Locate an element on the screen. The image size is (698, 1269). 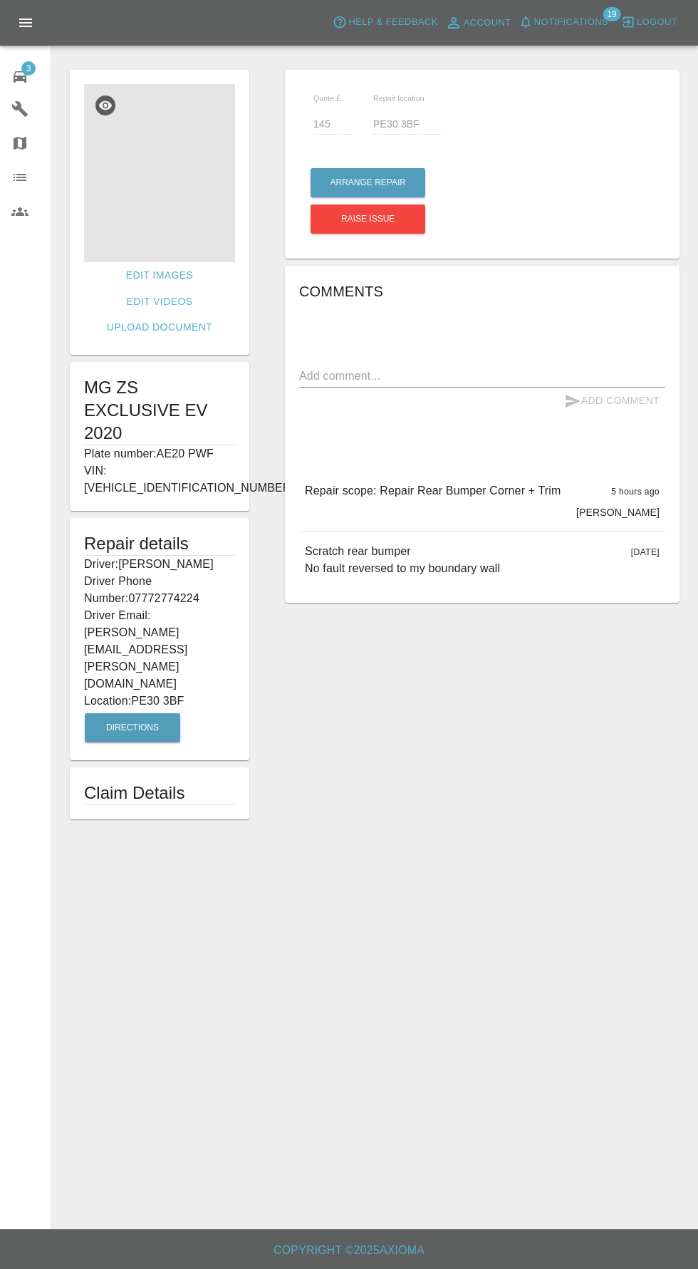
span: Logout is located at coordinates (657, 22).